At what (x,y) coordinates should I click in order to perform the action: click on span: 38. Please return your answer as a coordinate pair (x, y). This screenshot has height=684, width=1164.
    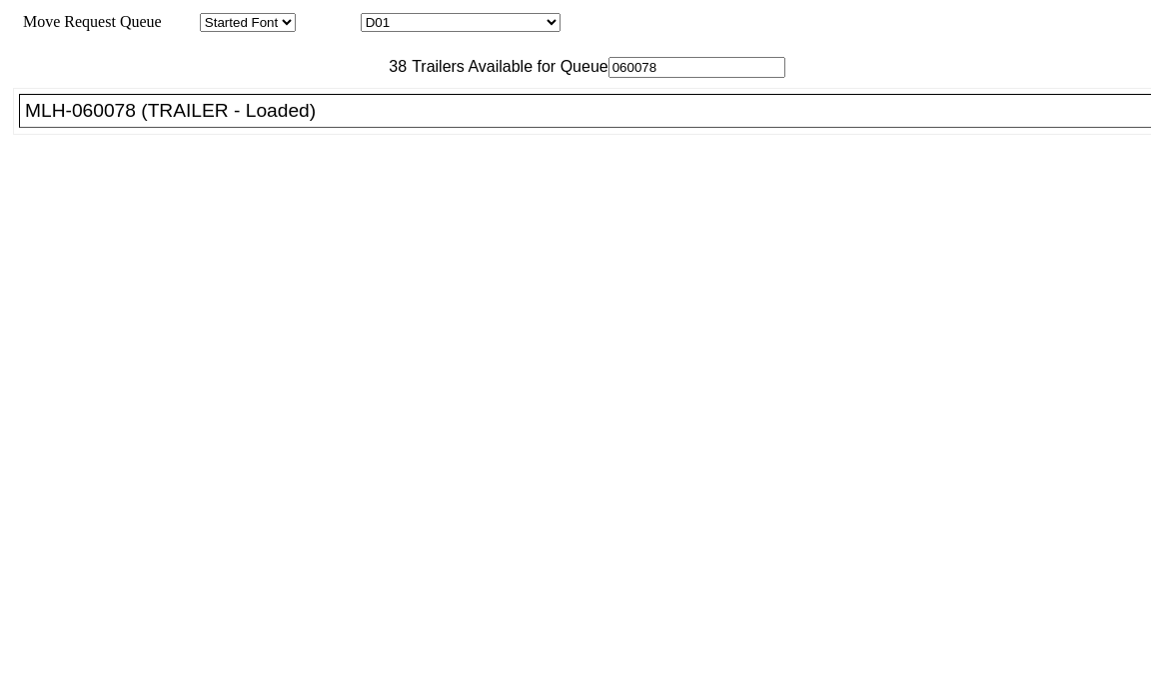
    Looking at the image, I should click on (393, 66).